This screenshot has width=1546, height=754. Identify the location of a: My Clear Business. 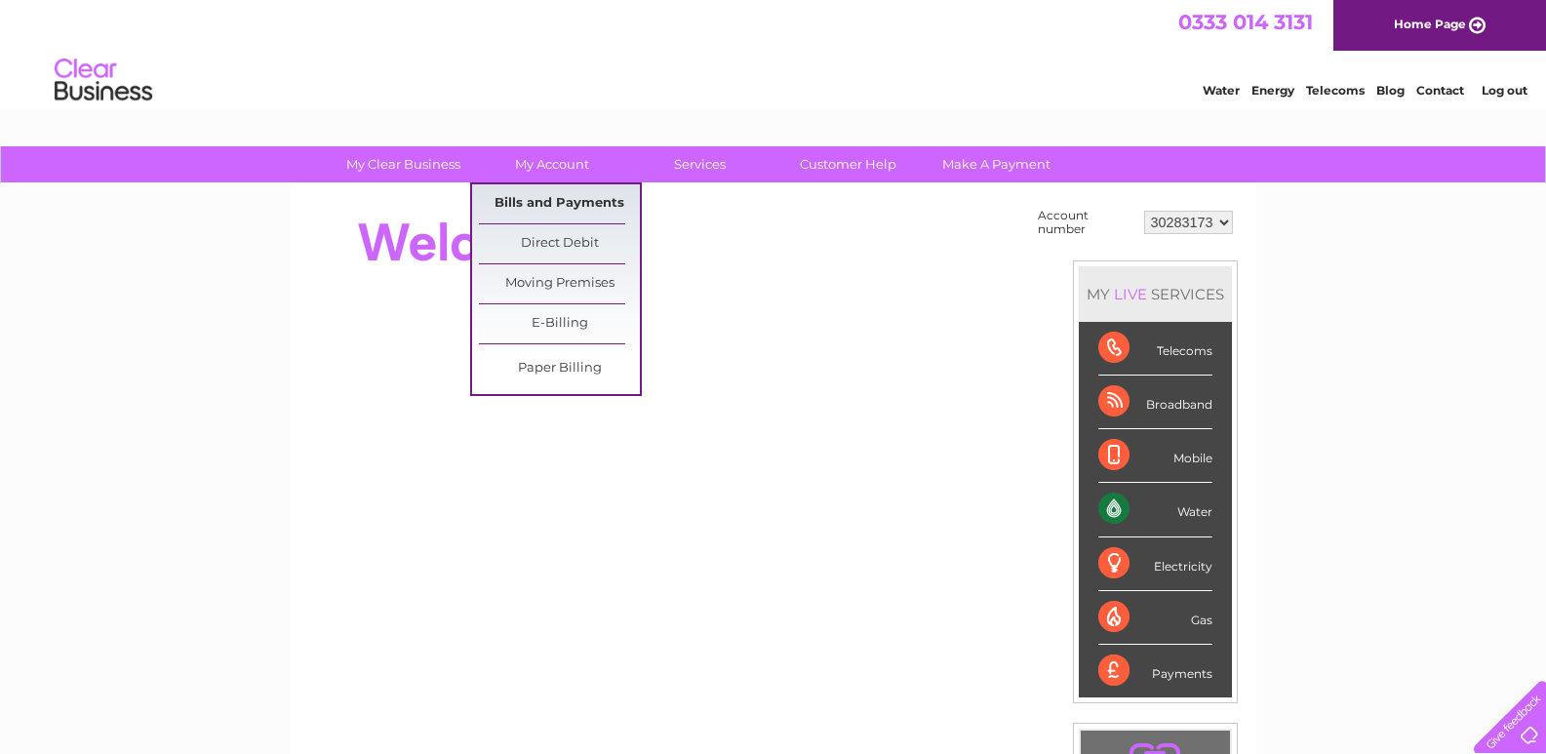
(403, 164).